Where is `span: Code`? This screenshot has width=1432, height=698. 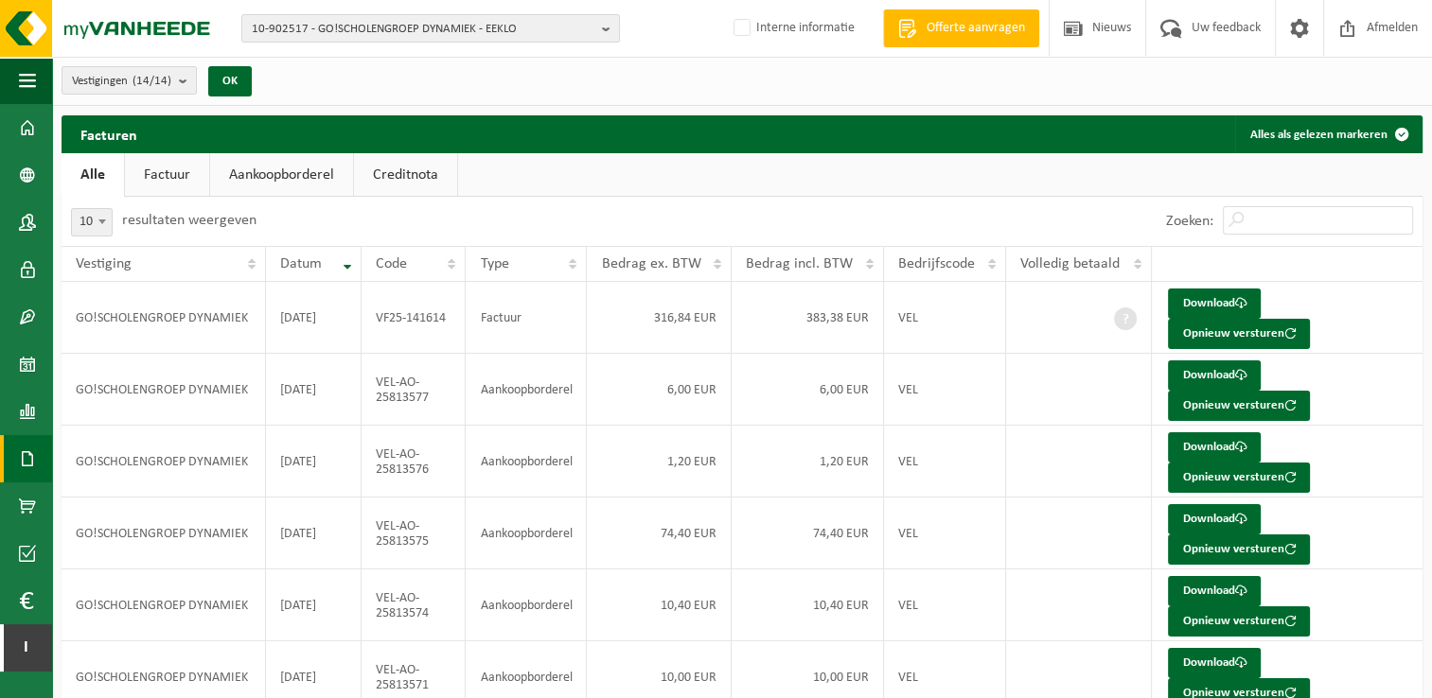
span: Code is located at coordinates (391, 264).